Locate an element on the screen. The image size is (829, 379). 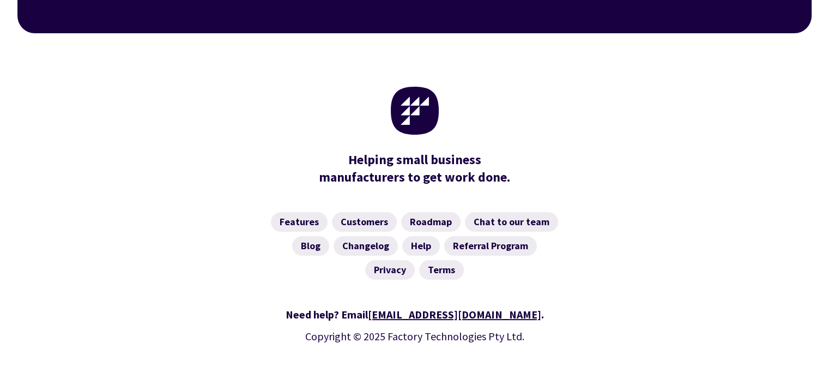
a: Referral Program is located at coordinates (491, 246).